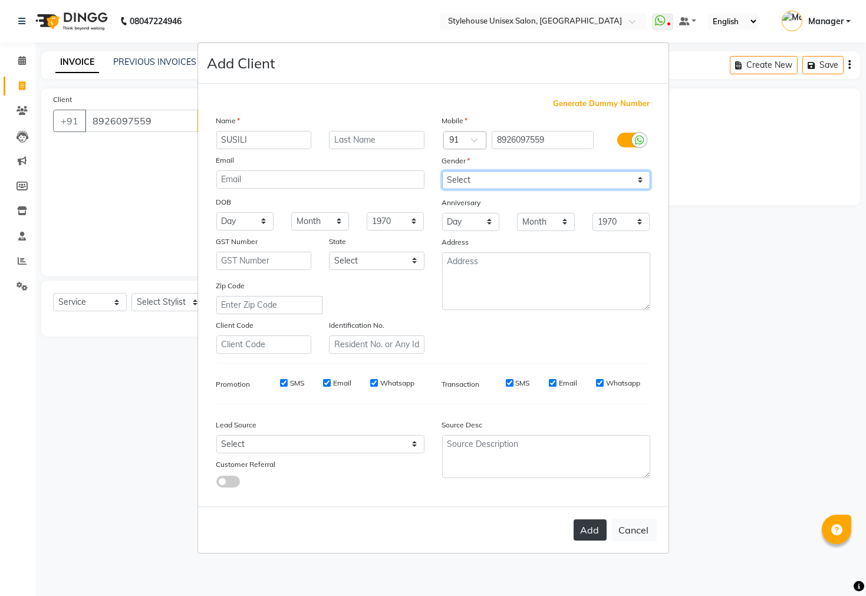  Describe the element at coordinates (457, 161) in the screenshot. I see `label: Gender` at that location.